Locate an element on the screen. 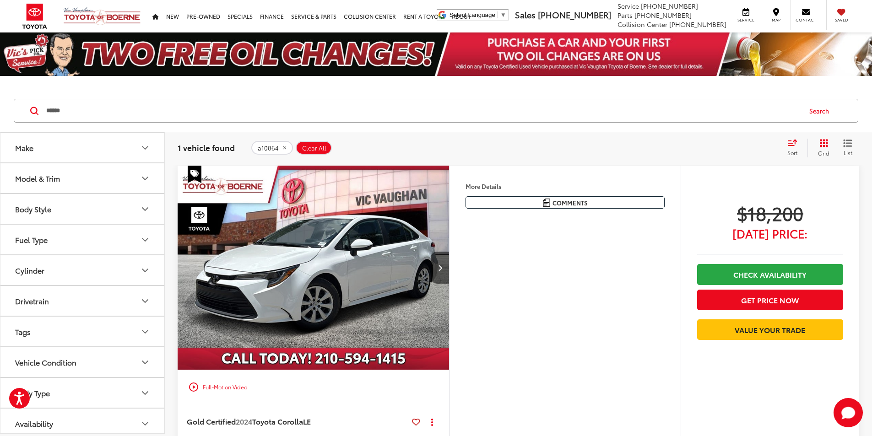 This screenshot has width=872, height=436. button: List View is located at coordinates (848, 148).